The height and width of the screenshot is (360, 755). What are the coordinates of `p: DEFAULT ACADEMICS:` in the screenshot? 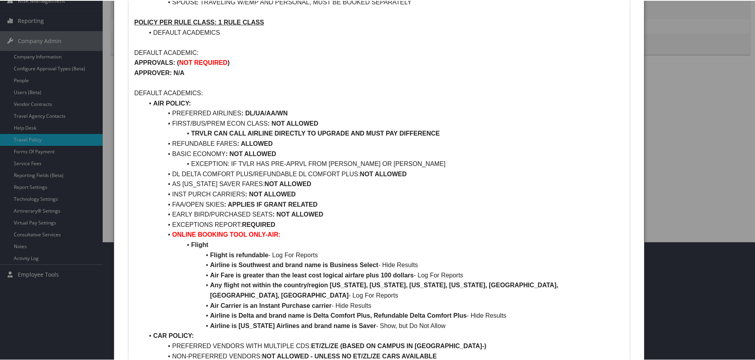 It's located at (379, 92).